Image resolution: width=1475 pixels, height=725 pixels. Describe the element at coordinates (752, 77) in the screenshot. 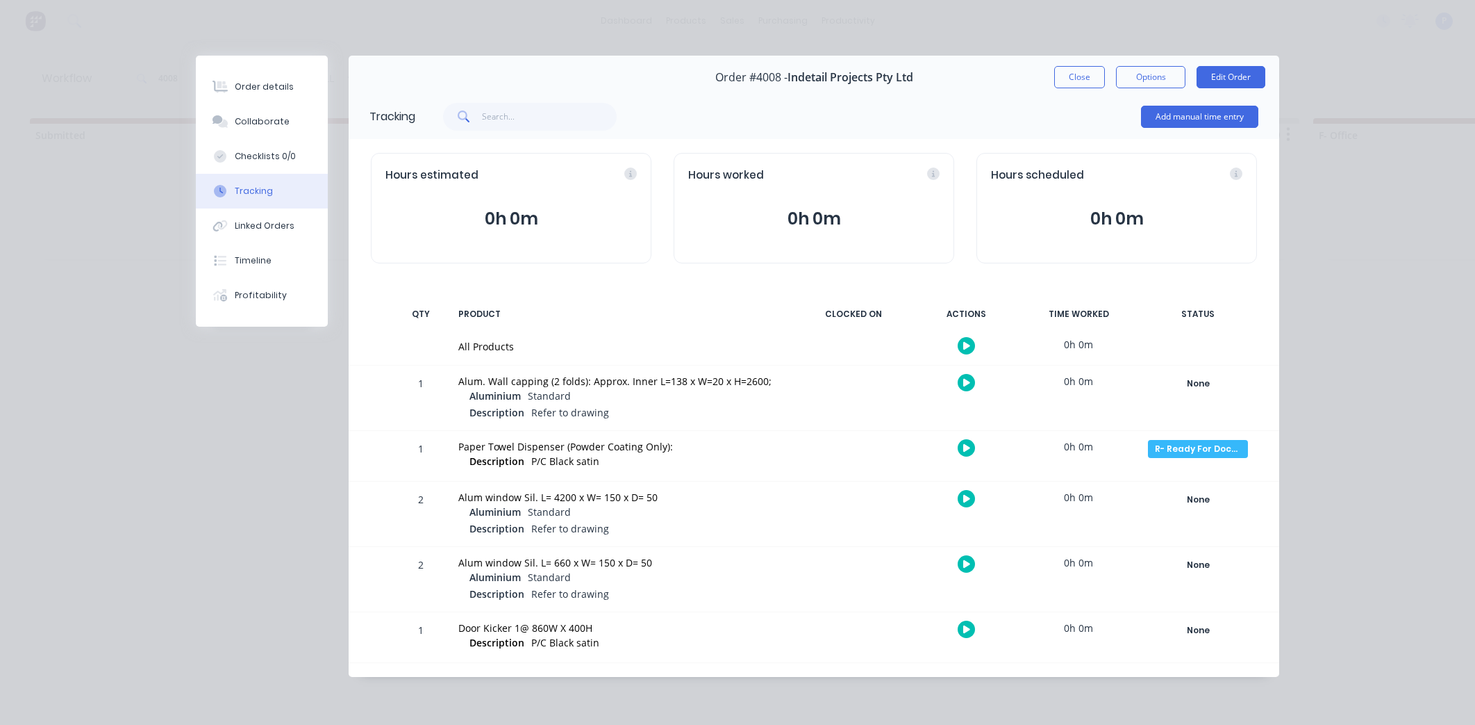

I see `span: Order #4008 -` at that location.